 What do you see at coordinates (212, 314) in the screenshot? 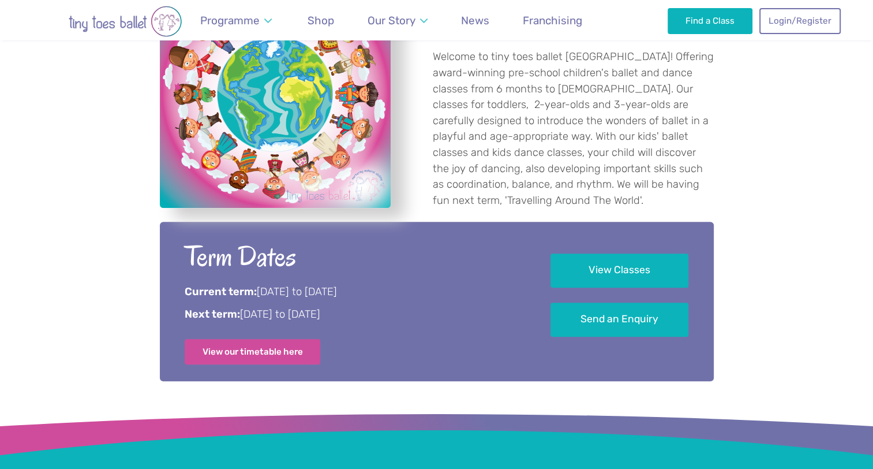
I see `strong: Next term:` at bounding box center [212, 314].